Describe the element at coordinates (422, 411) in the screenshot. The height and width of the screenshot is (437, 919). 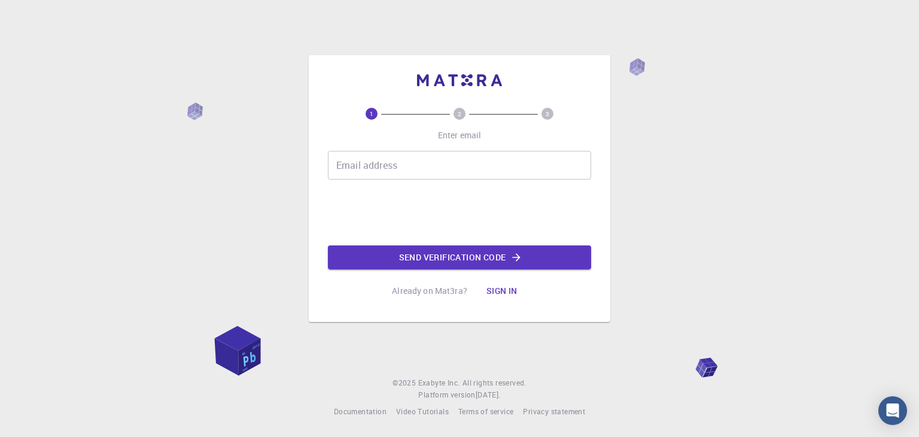
I see `span: Video Tutorials` at that location.